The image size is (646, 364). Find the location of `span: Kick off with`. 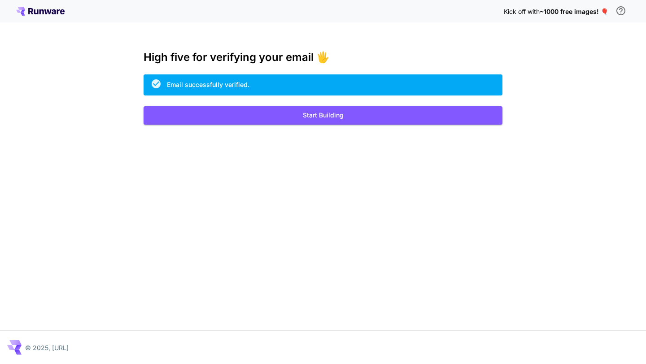

span: Kick off with is located at coordinates (522, 11).